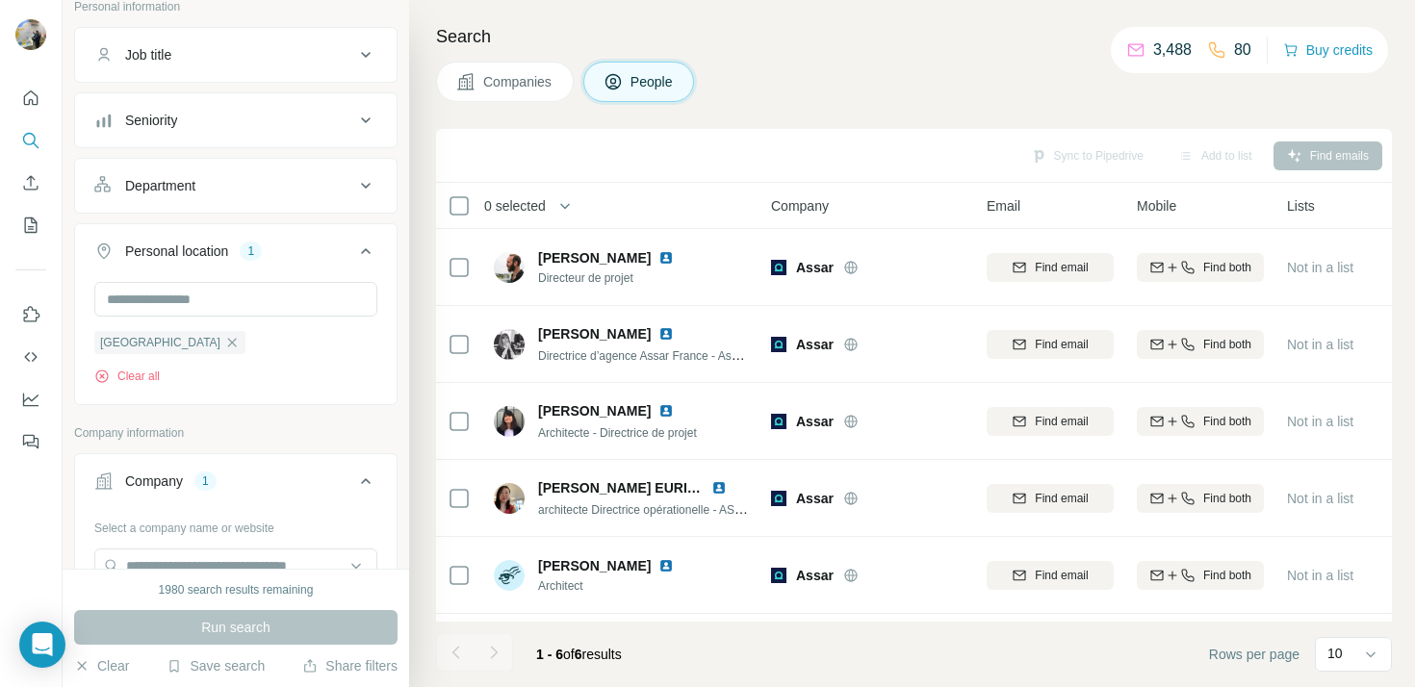 This screenshot has width=1415, height=687. Describe the element at coordinates (236, 590) in the screenshot. I see `div: 1980 search results remaining` at that location.